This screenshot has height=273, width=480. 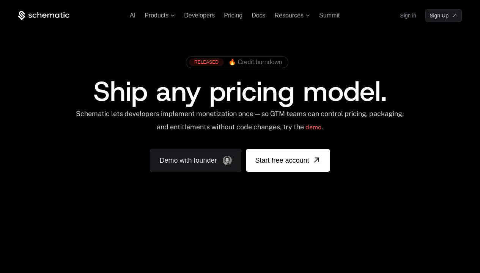 What do you see at coordinates (329, 15) in the screenshot?
I see `span: Summit` at bounding box center [329, 15].